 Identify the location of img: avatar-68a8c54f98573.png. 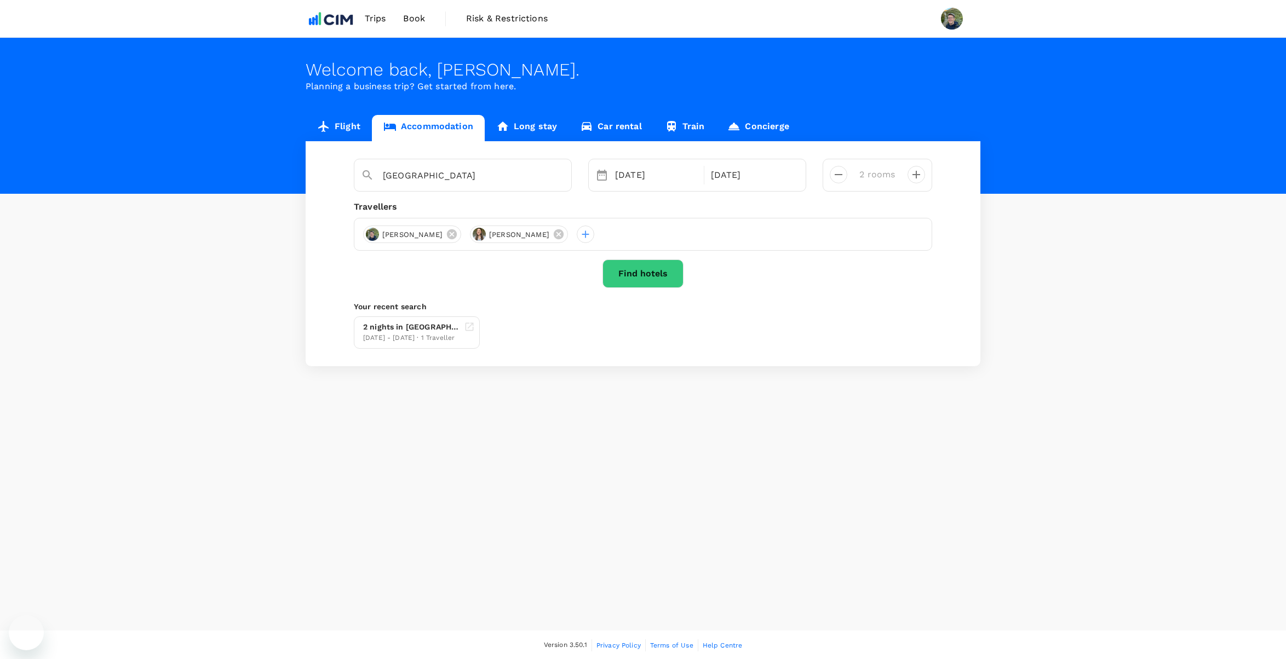
(479, 234).